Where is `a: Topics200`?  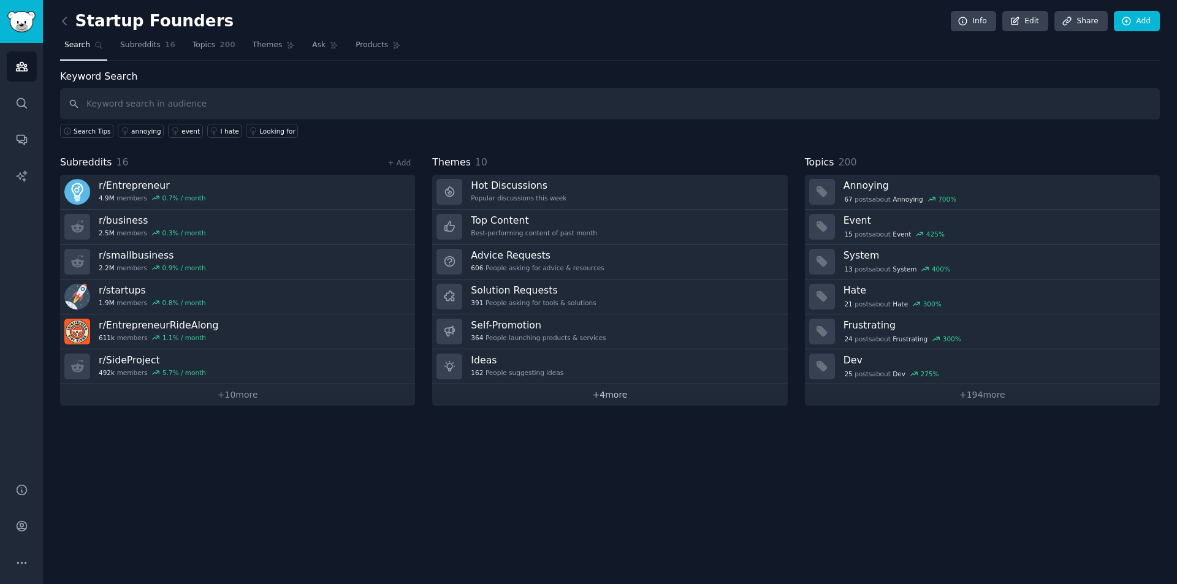
a: Topics200 is located at coordinates (214, 48).